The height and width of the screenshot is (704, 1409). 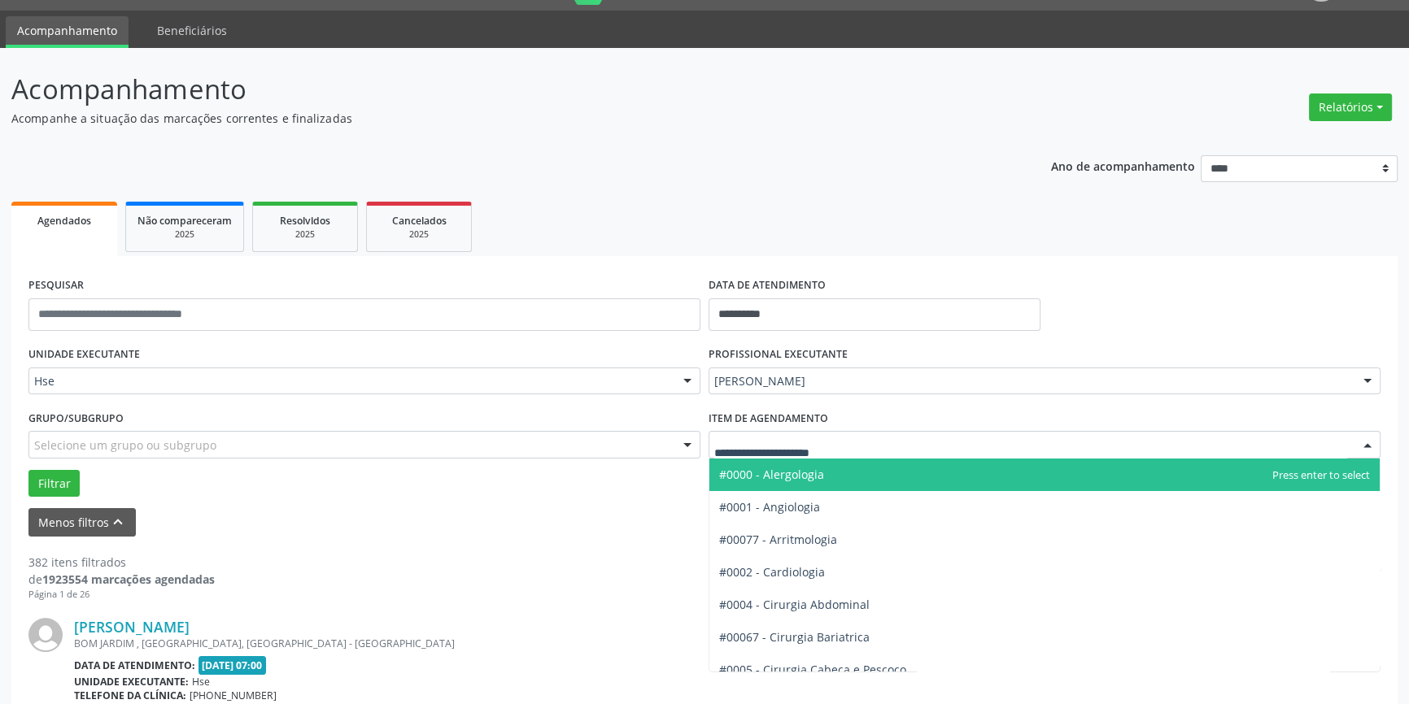 What do you see at coordinates (125, 445) in the screenshot?
I see `span: Selecione um grupo ou subgrupo` at bounding box center [125, 445].